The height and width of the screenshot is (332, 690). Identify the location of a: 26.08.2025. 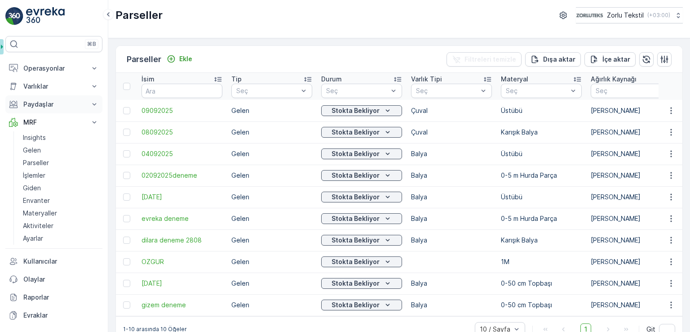
(182, 283).